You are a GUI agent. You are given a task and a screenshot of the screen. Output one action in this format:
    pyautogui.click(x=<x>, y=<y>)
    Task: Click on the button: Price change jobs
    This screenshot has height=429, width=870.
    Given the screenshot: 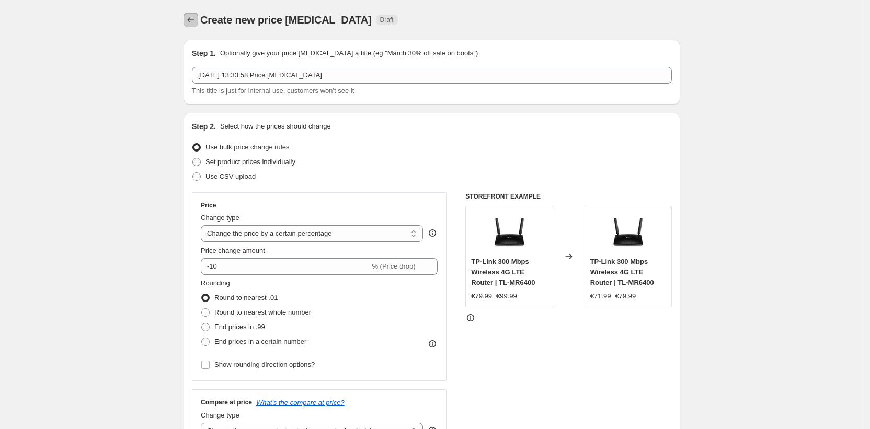 What is the action you would take?
    pyautogui.click(x=191, y=20)
    